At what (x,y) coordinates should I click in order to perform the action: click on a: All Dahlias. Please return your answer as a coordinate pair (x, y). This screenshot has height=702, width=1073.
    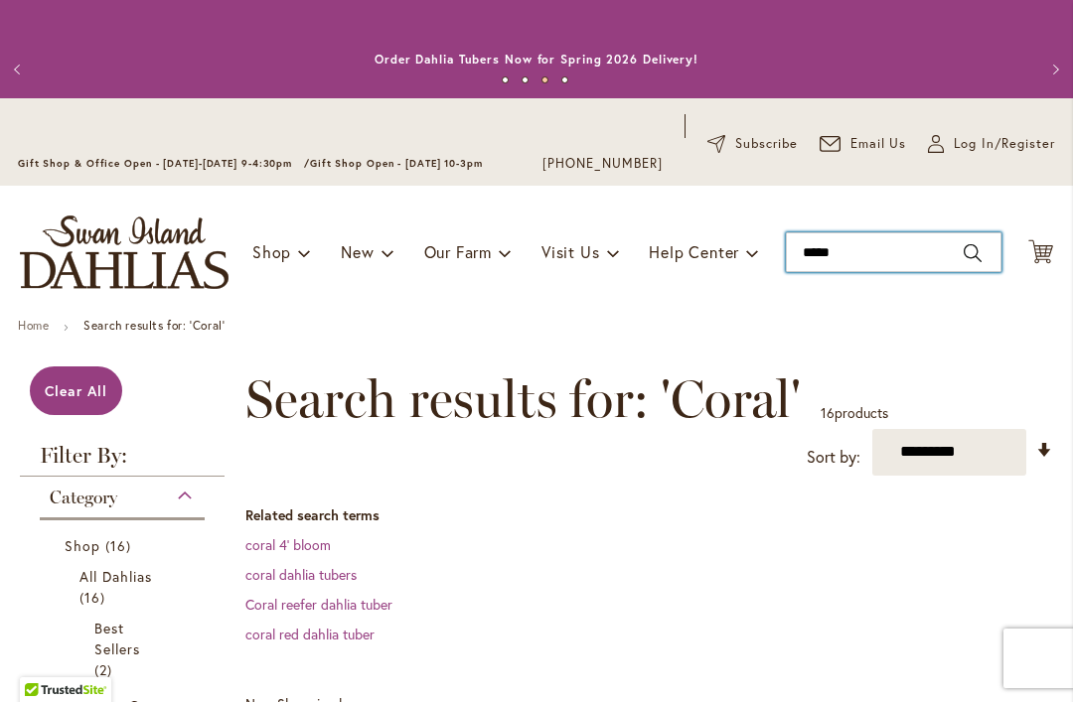
    Looking at the image, I should click on (124, 587).